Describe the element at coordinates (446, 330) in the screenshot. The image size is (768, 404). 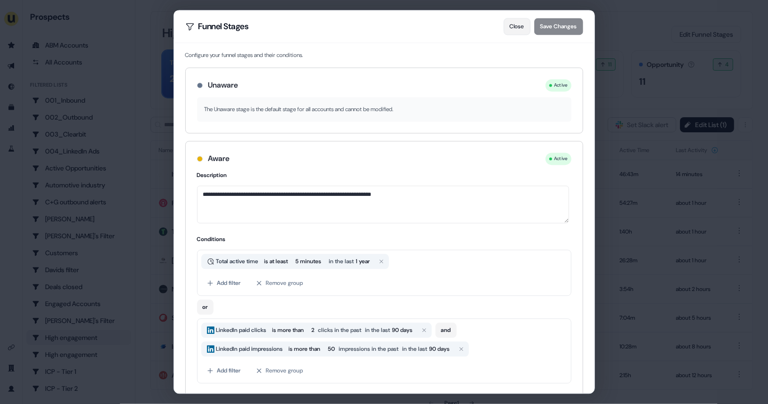
I see `button: and` at that location.